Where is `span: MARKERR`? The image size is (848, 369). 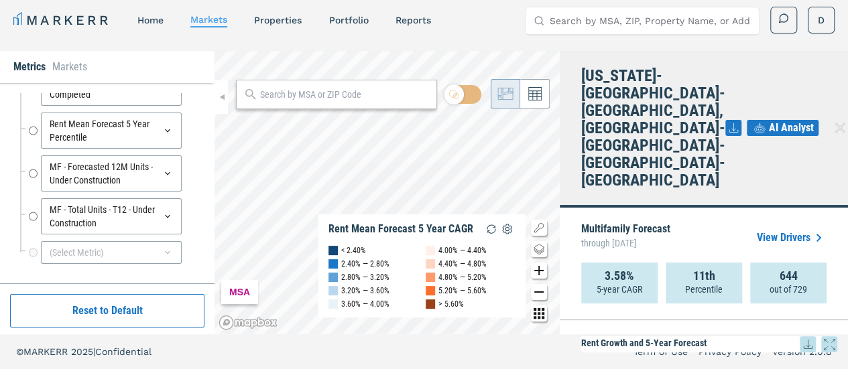
span: MARKERR is located at coordinates (47, 352).